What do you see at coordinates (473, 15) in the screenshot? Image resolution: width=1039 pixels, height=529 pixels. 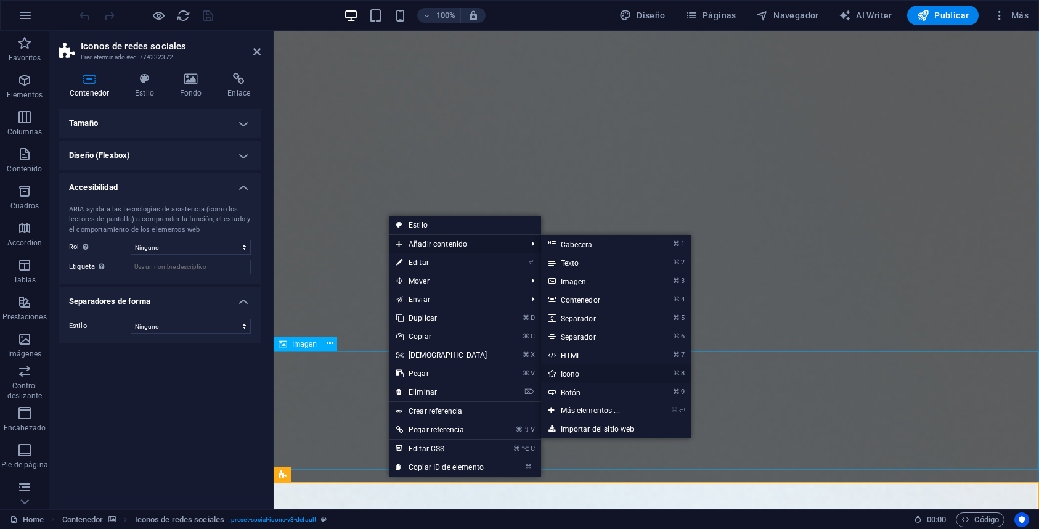 I see `i: Al redimensionar, ajustar el nivel de zoom automáticamente para ajustarse al dispositivo elegido.` at bounding box center [473, 15].